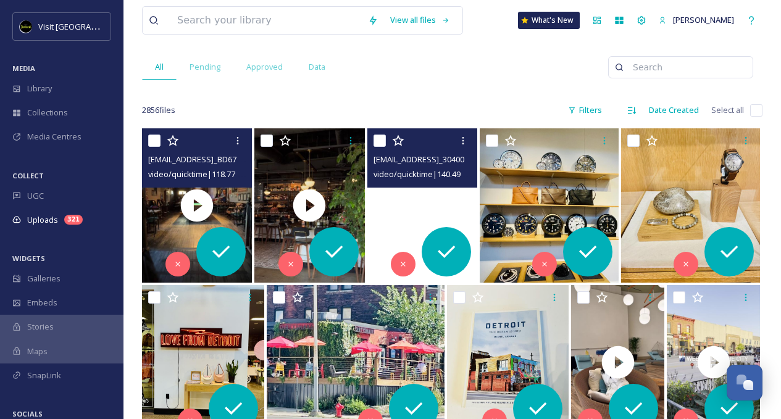 This screenshot has height=419, width=781. Describe the element at coordinates (48, 112) in the screenshot. I see `span: Collections` at that location.